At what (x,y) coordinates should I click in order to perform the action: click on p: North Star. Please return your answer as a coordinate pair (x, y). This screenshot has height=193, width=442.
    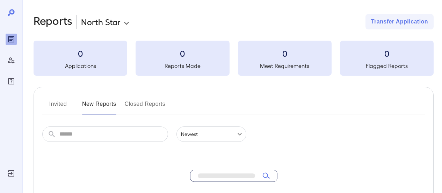
    Looking at the image, I should click on (101, 22).